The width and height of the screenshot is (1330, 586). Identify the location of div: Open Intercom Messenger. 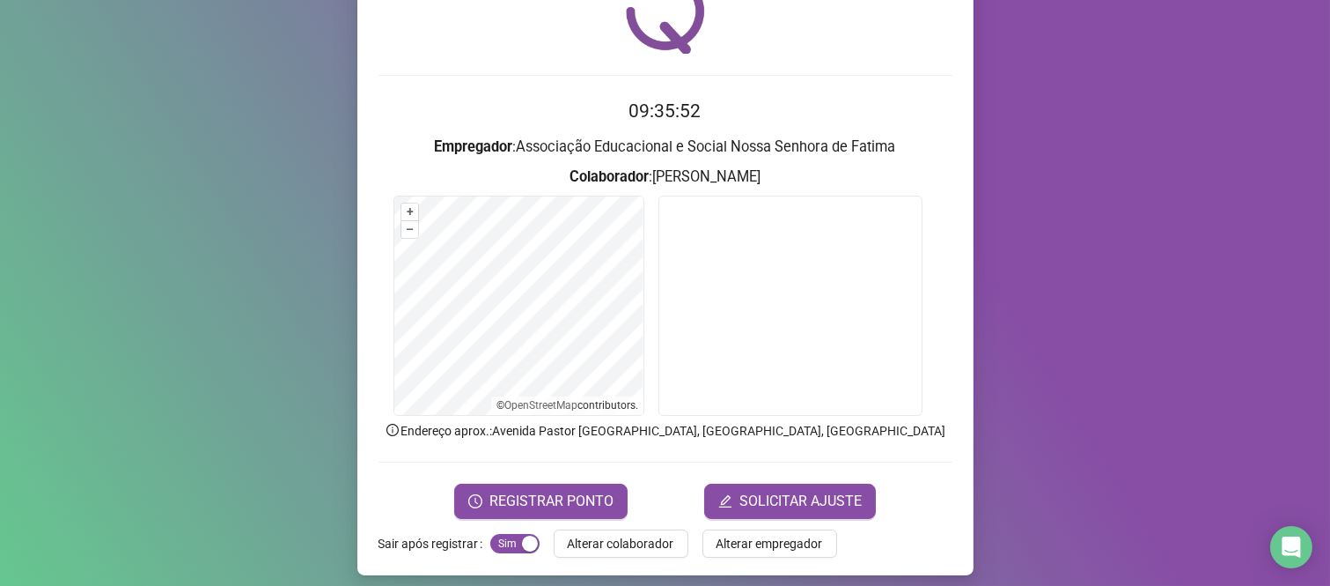
(1292, 547).